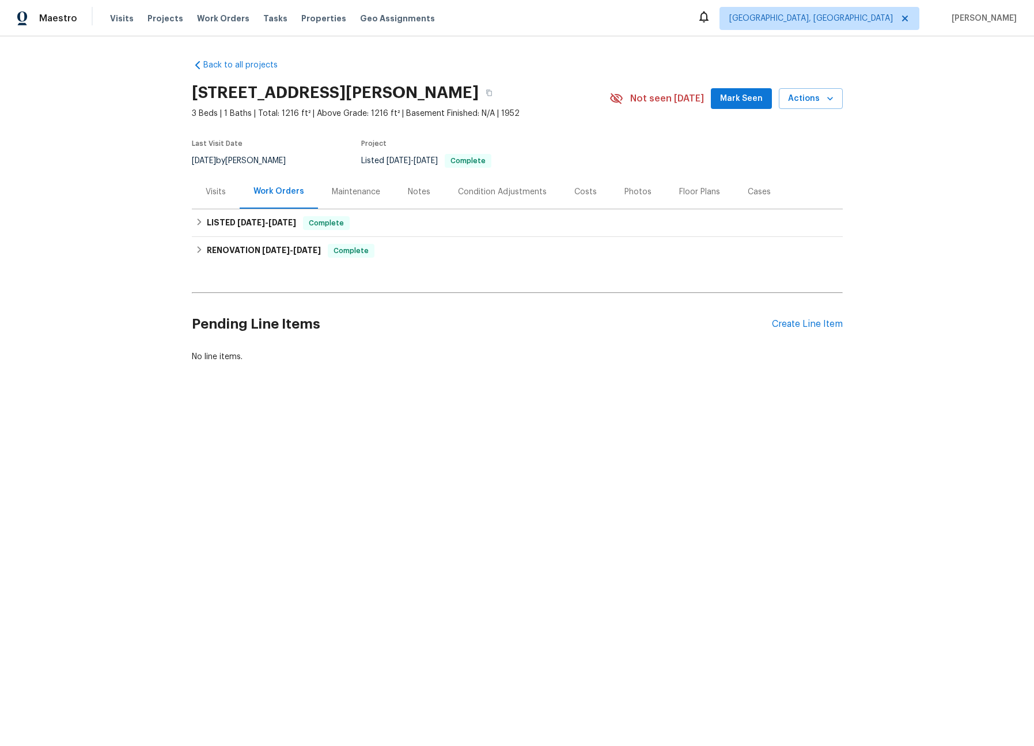 This screenshot has width=1034, height=746. I want to click on div: No line items., so click(517, 357).